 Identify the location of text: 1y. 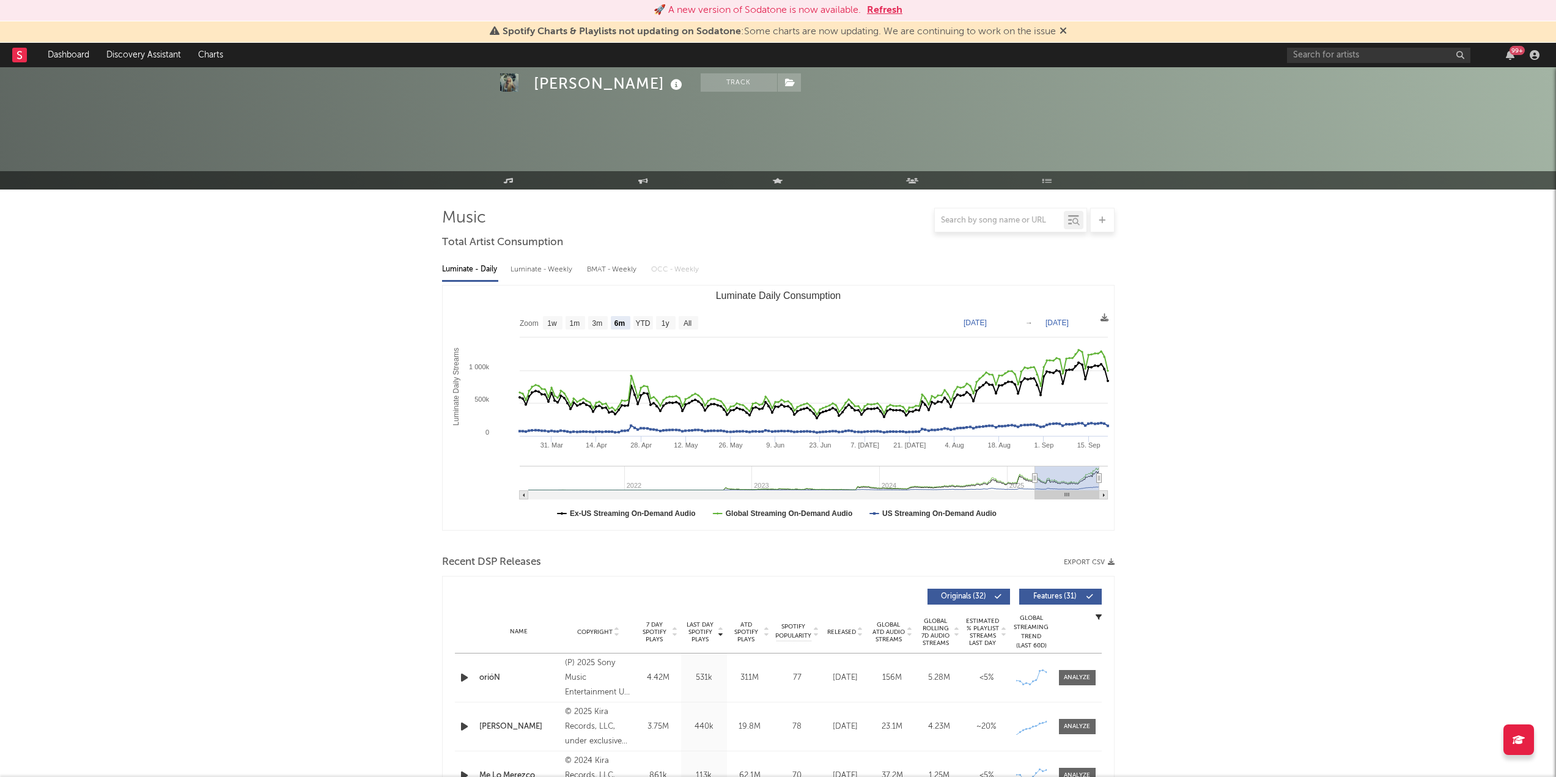
(665, 323).